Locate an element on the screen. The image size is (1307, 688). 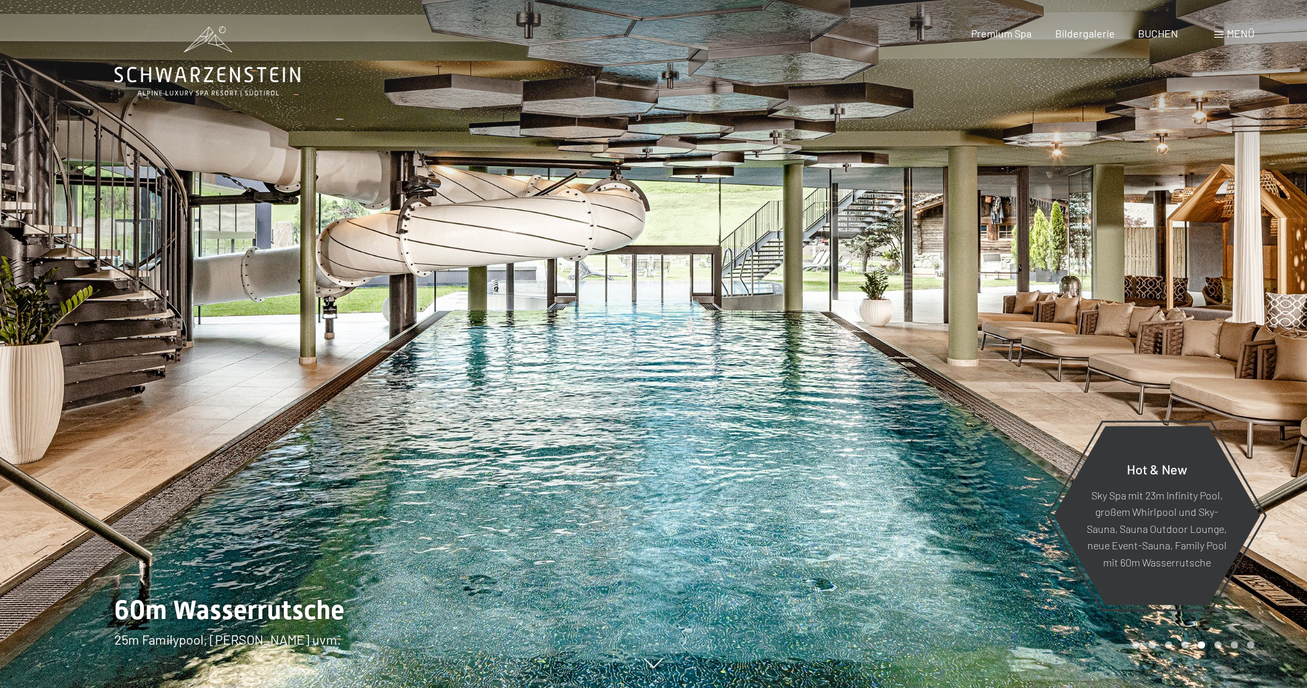
span: BUCHEN is located at coordinates (1158, 33).